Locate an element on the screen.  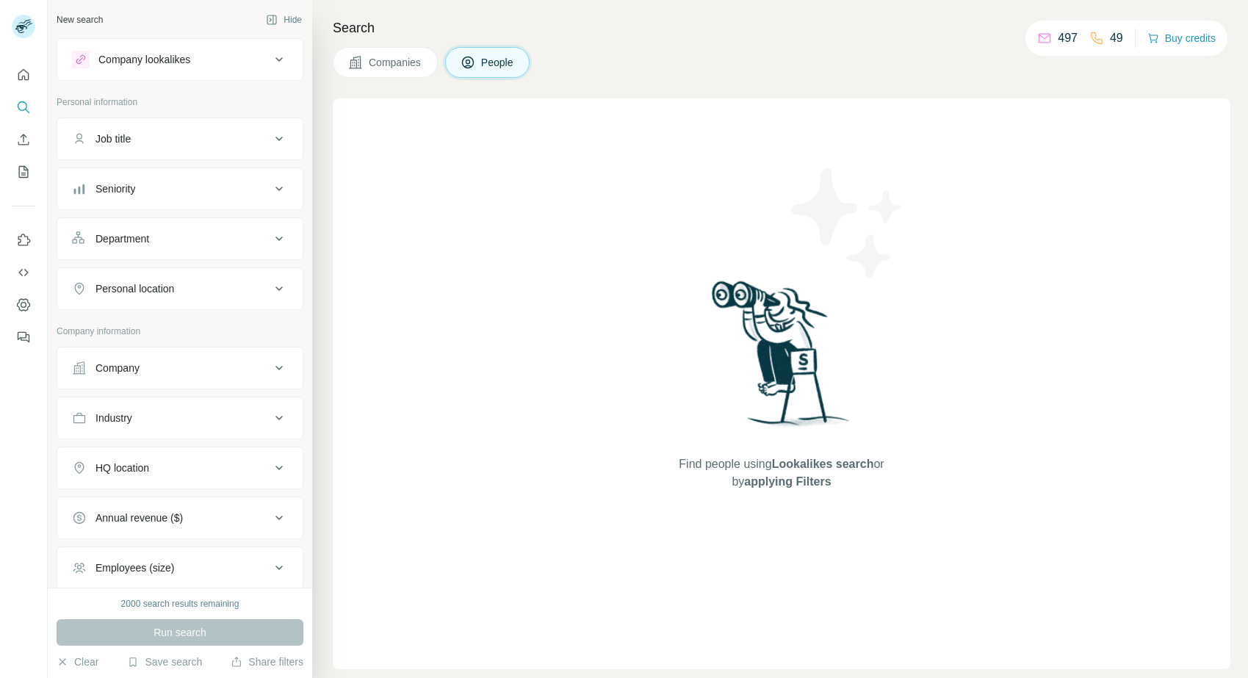
div: New search is located at coordinates (79, 20).